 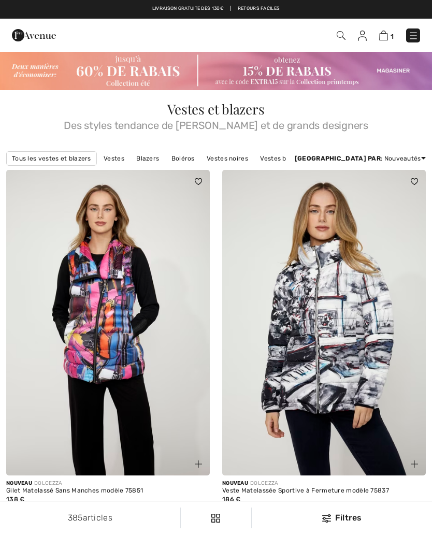 I want to click on a: Blazers, so click(x=148, y=159).